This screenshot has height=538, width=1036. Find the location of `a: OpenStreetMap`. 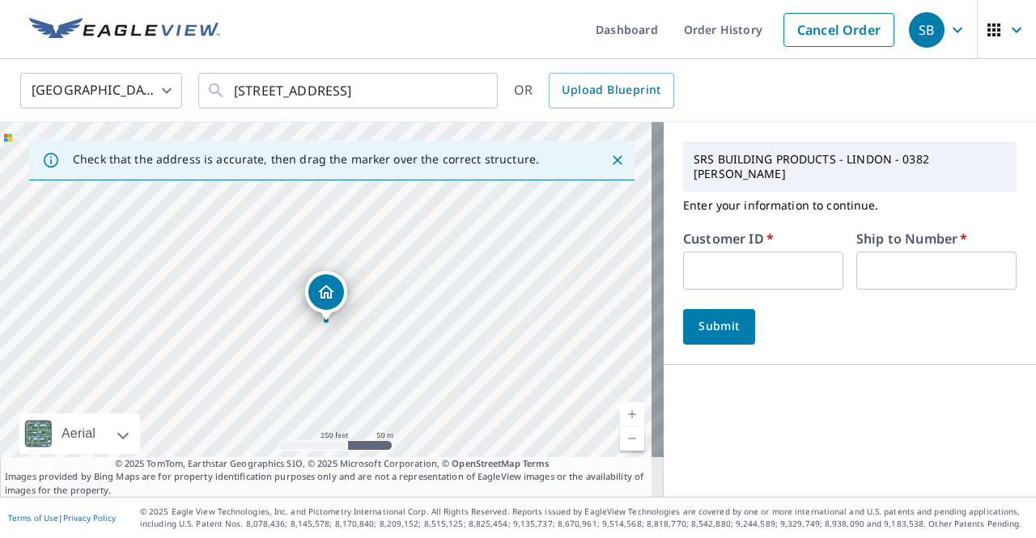

a: OpenStreetMap is located at coordinates (486, 463).